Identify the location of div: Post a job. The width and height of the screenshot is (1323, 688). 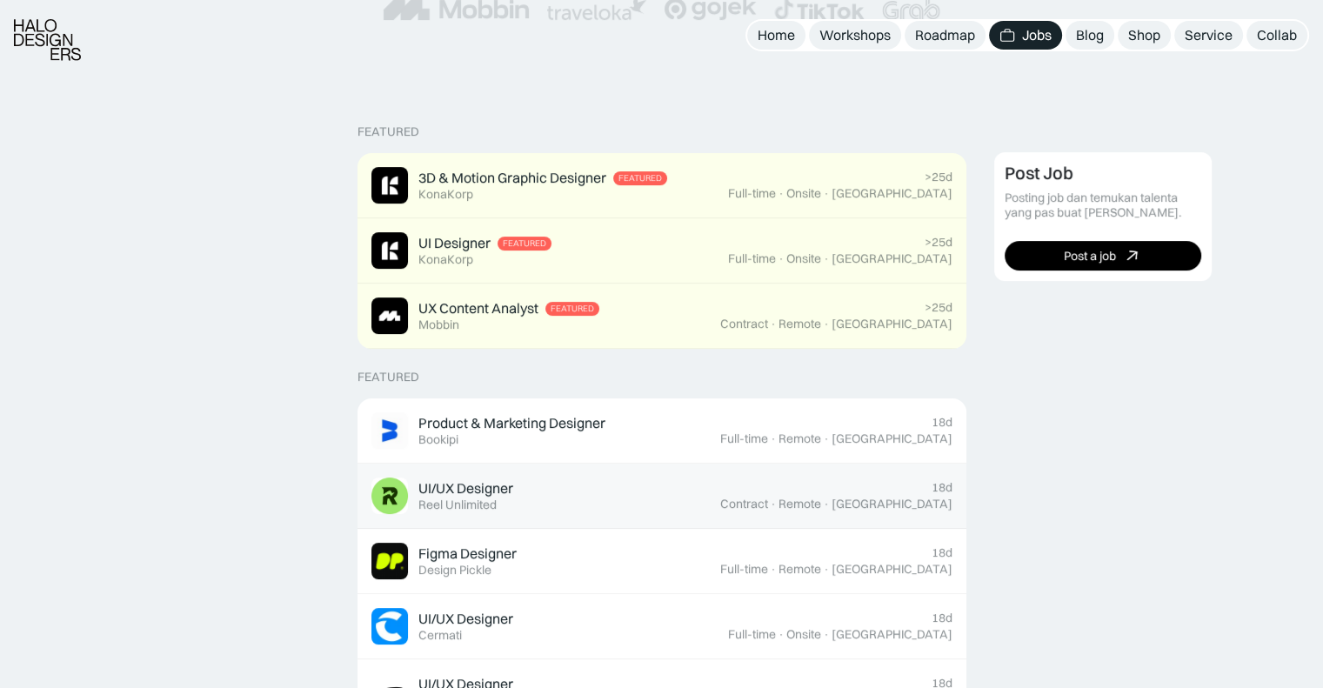
(1090, 256).